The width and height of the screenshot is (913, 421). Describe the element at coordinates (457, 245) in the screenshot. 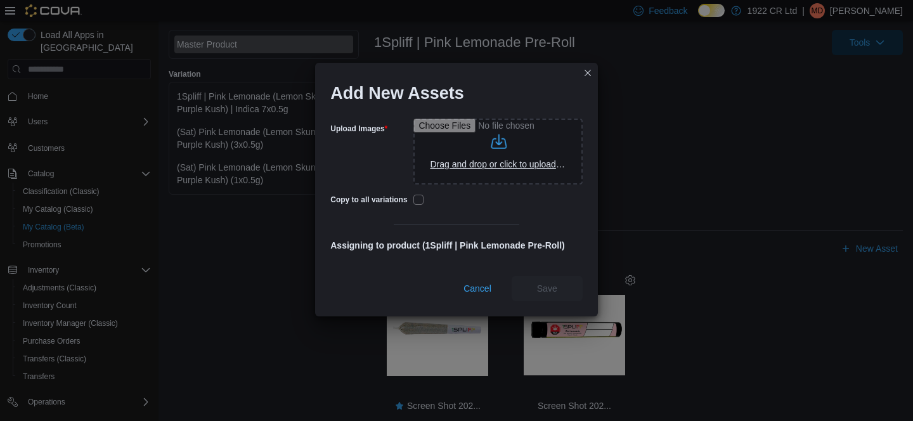

I see `h4: Assigning to product ( 1Spliff | Pink Lemonade Pre-Roll )` at that location.